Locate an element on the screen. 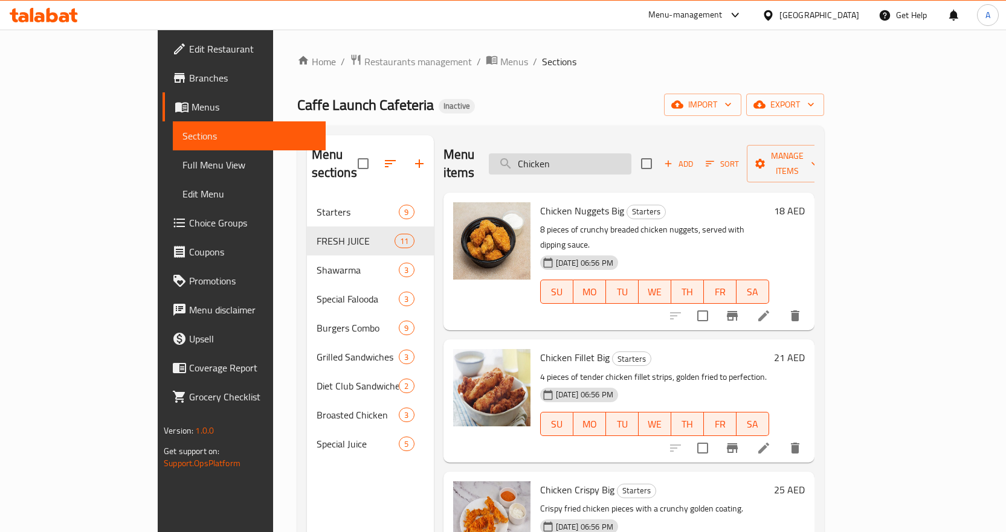  span: Branches is located at coordinates (253, 78).